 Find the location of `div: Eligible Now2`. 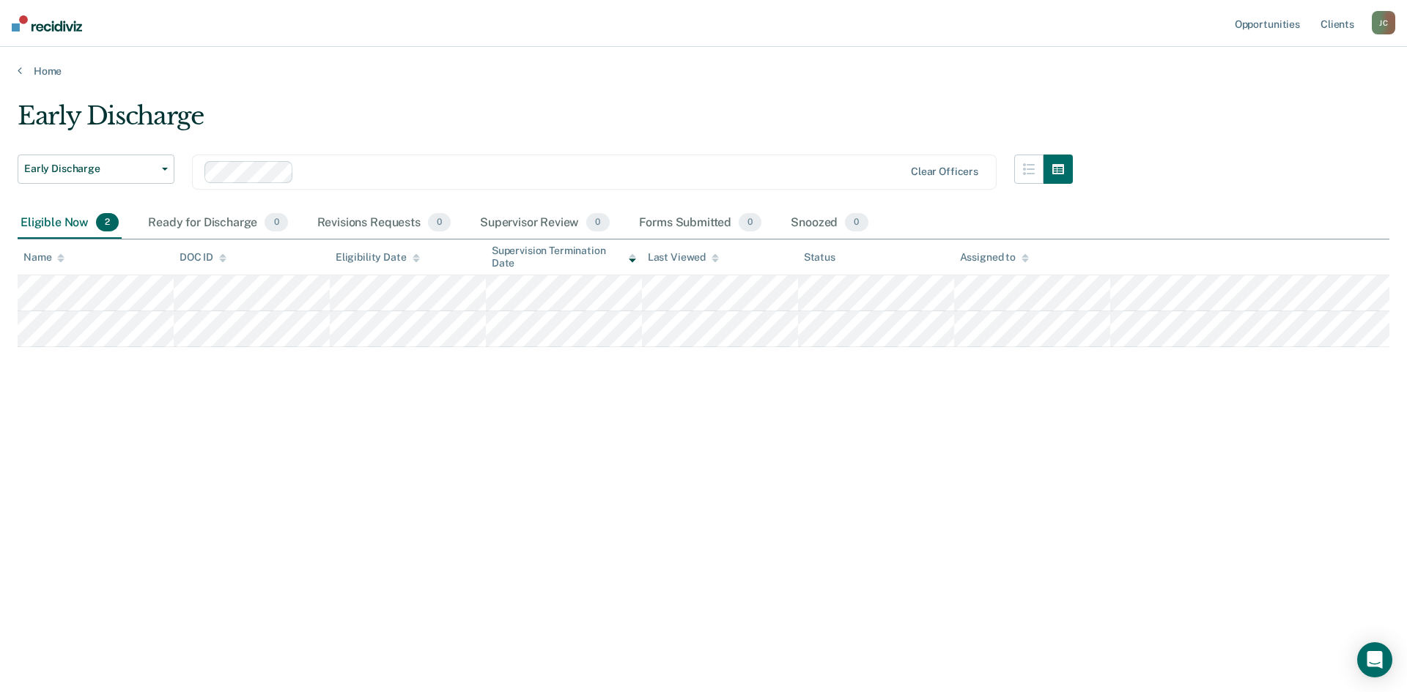

div: Eligible Now2 is located at coordinates (70, 223).